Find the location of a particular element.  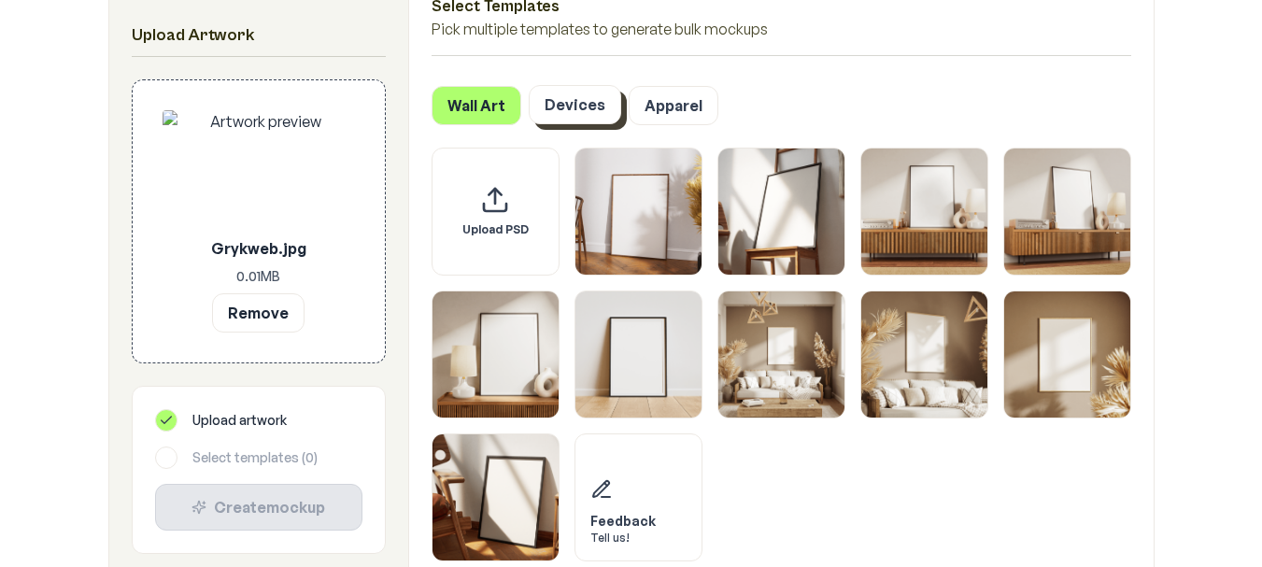

div: Select template Framed Poster is located at coordinates (638, 211).